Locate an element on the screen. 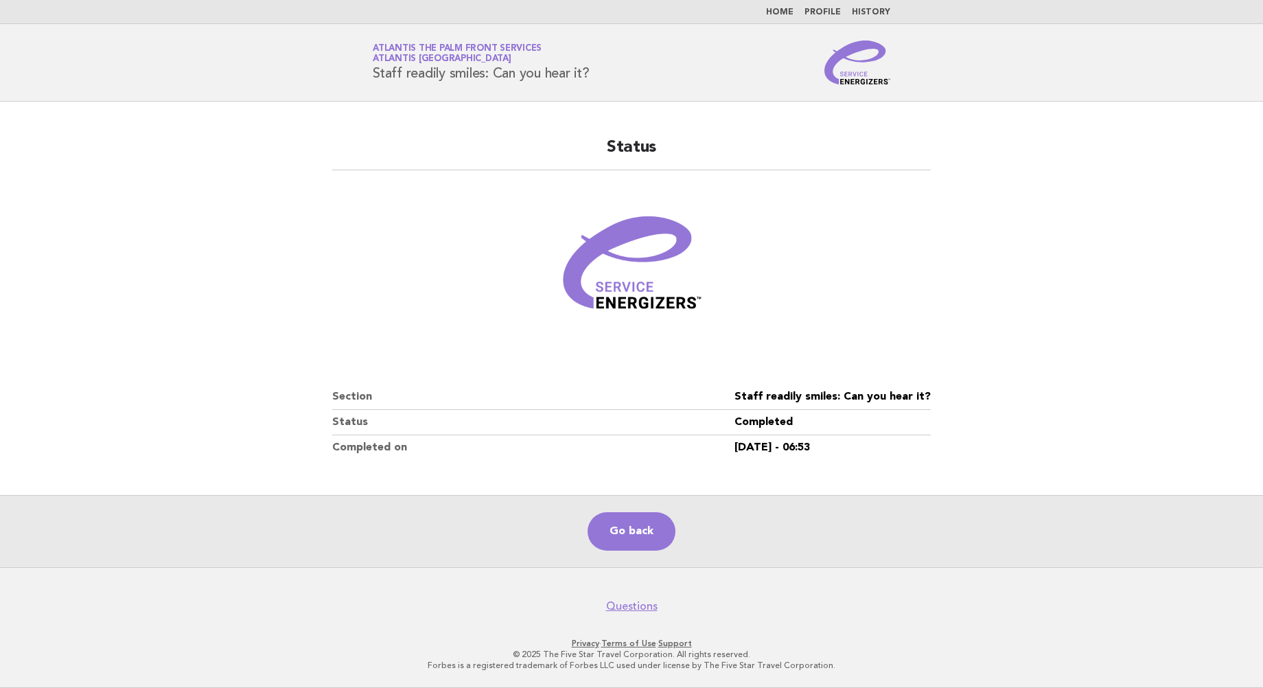  dt: Status is located at coordinates (533, 422).